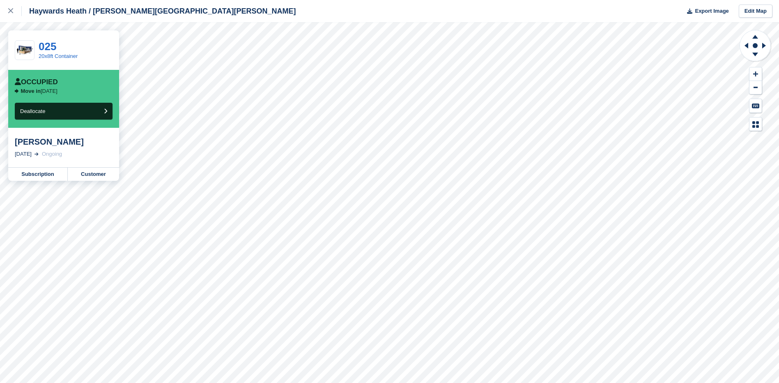  I want to click on span: Move in, so click(31, 91).